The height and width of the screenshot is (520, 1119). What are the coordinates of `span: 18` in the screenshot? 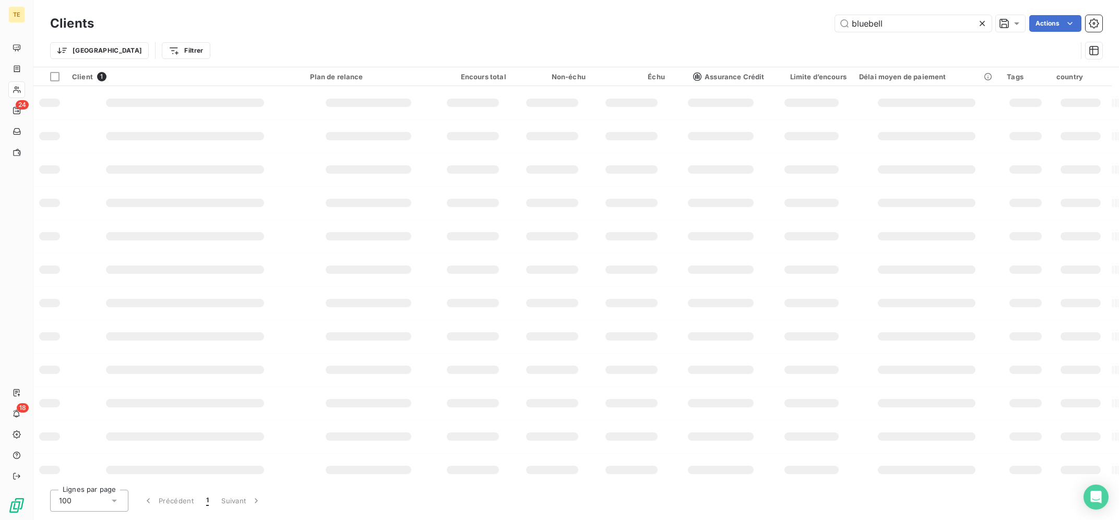 It's located at (22, 408).